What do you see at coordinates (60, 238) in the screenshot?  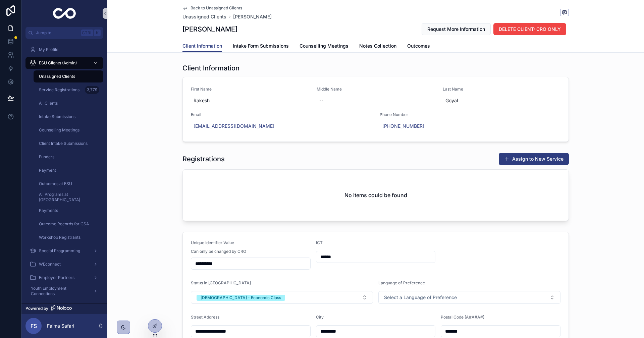 I see `span: Workshop Registrants` at bounding box center [60, 238].